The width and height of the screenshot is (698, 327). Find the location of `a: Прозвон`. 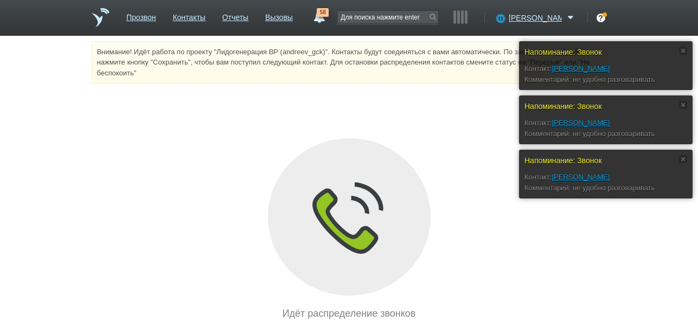

a: Прозвон is located at coordinates (141, 15).